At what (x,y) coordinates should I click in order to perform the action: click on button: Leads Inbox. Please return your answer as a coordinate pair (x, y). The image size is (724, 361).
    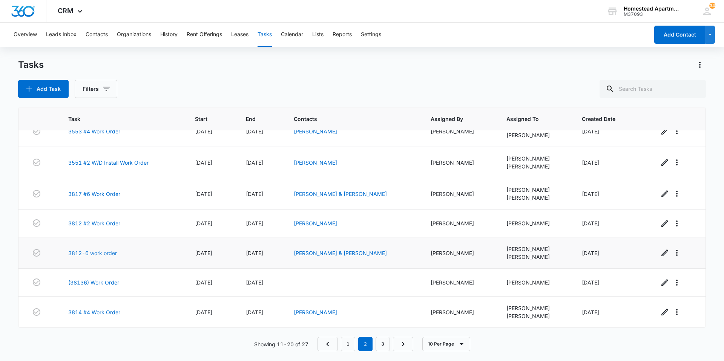
    Looking at the image, I should click on (61, 35).